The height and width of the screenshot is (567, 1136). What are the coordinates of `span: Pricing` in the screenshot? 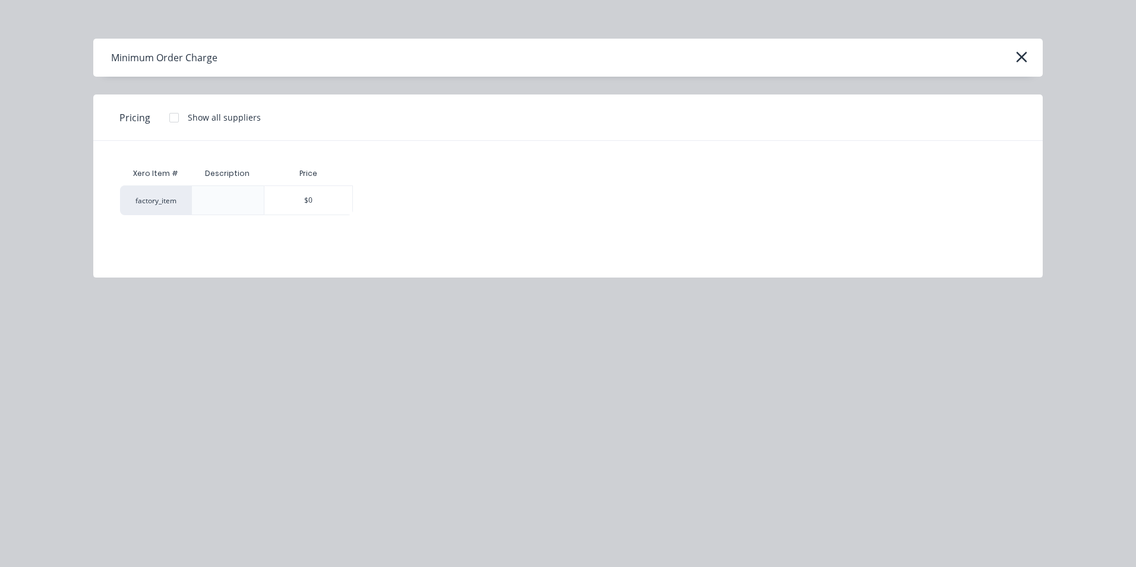 It's located at (135, 118).